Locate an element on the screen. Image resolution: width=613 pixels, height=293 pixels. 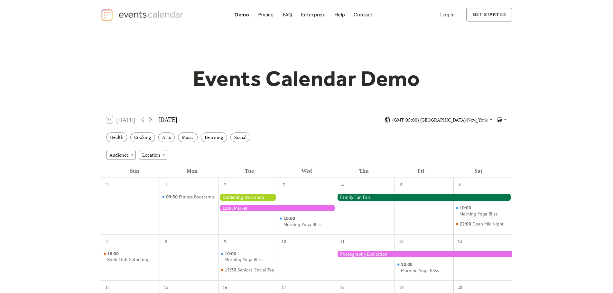
div: Demo is located at coordinates (242, 14).